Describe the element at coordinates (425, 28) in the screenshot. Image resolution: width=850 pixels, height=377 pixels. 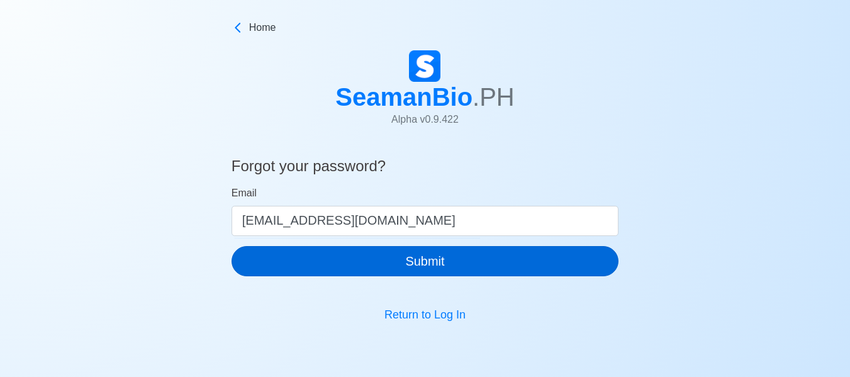
I see `a: Home` at that location.